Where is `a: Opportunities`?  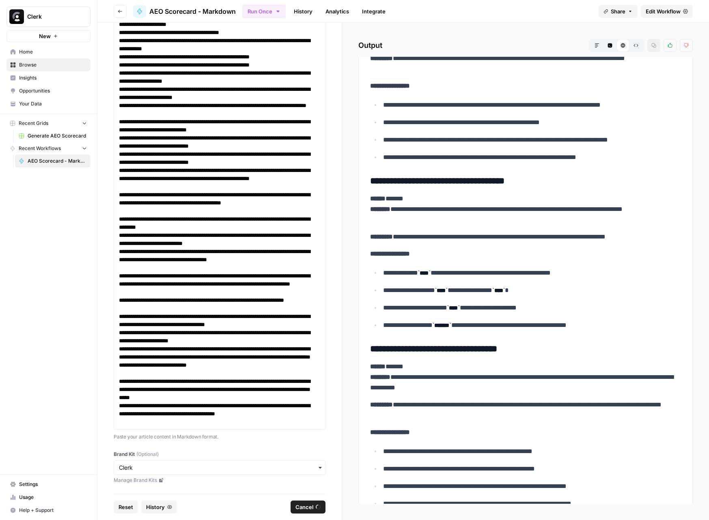 a: Opportunities is located at coordinates (48, 91).